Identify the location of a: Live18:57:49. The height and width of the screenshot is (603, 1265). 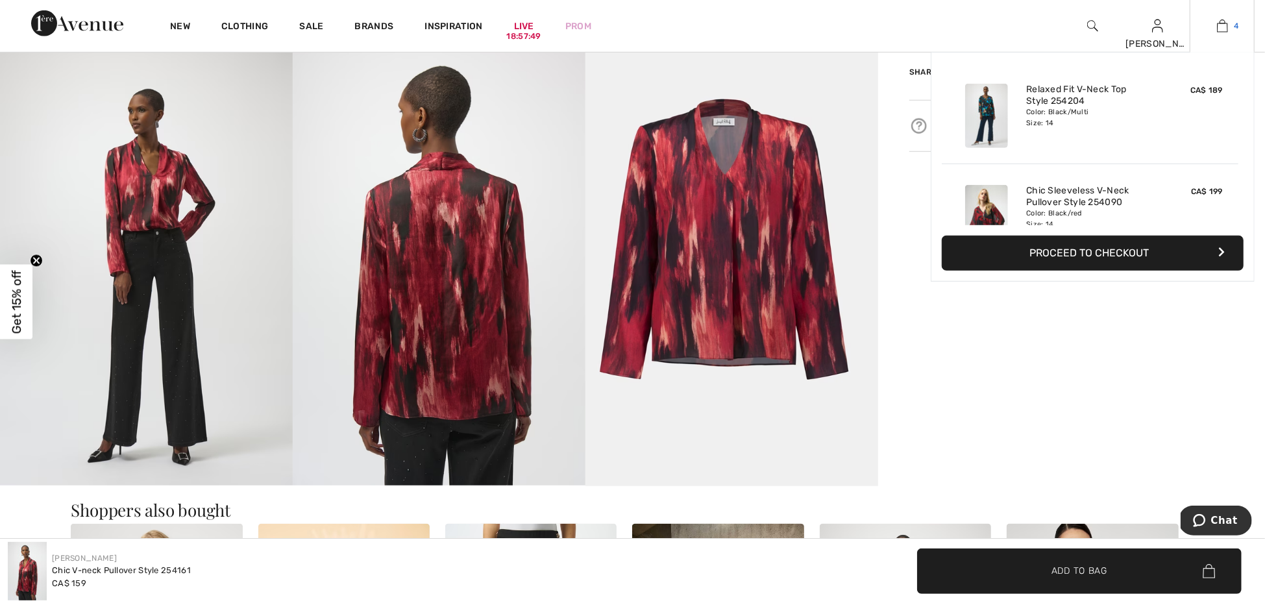
(524, 26).